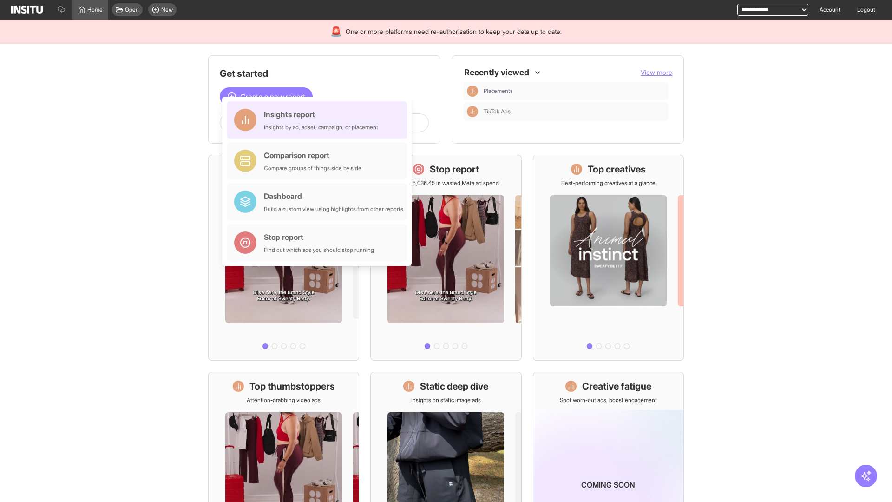 The width and height of the screenshot is (892, 502). What do you see at coordinates (292, 386) in the screenshot?
I see `h1: Top thumbstoppers` at bounding box center [292, 386].